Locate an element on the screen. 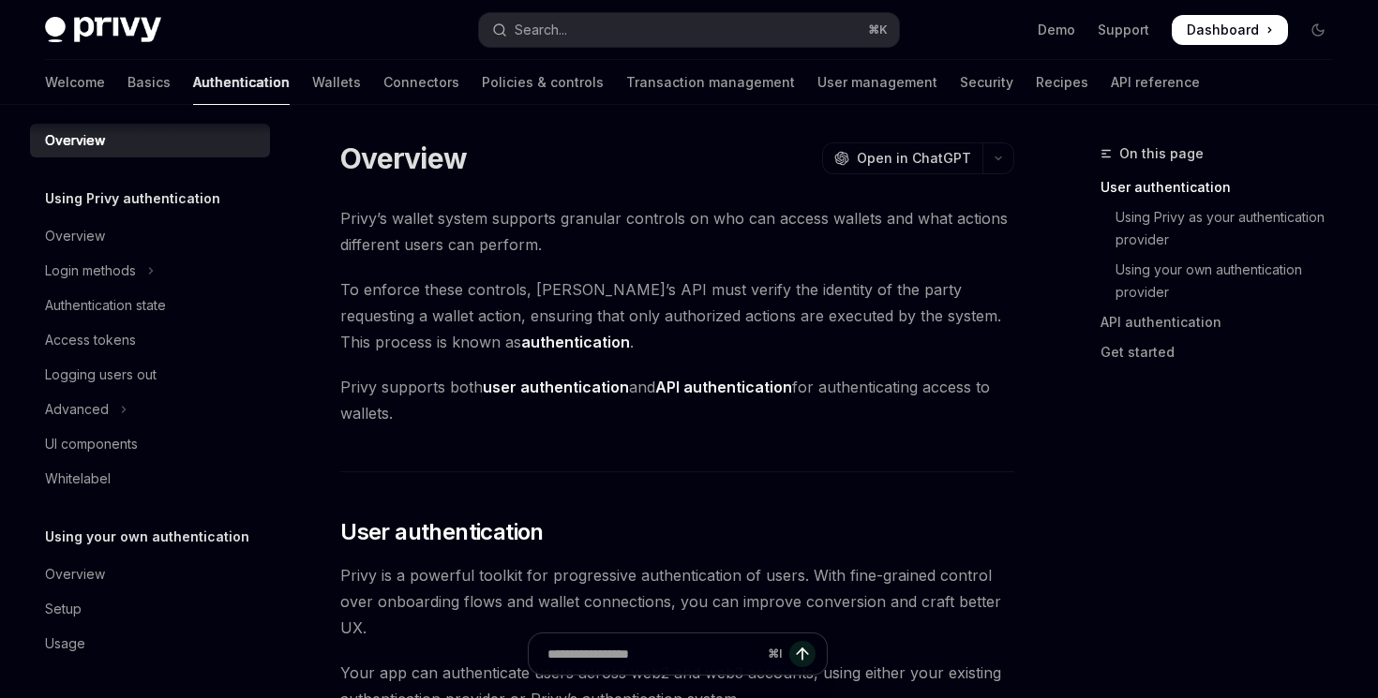  a: Whitelabel is located at coordinates (150, 479).